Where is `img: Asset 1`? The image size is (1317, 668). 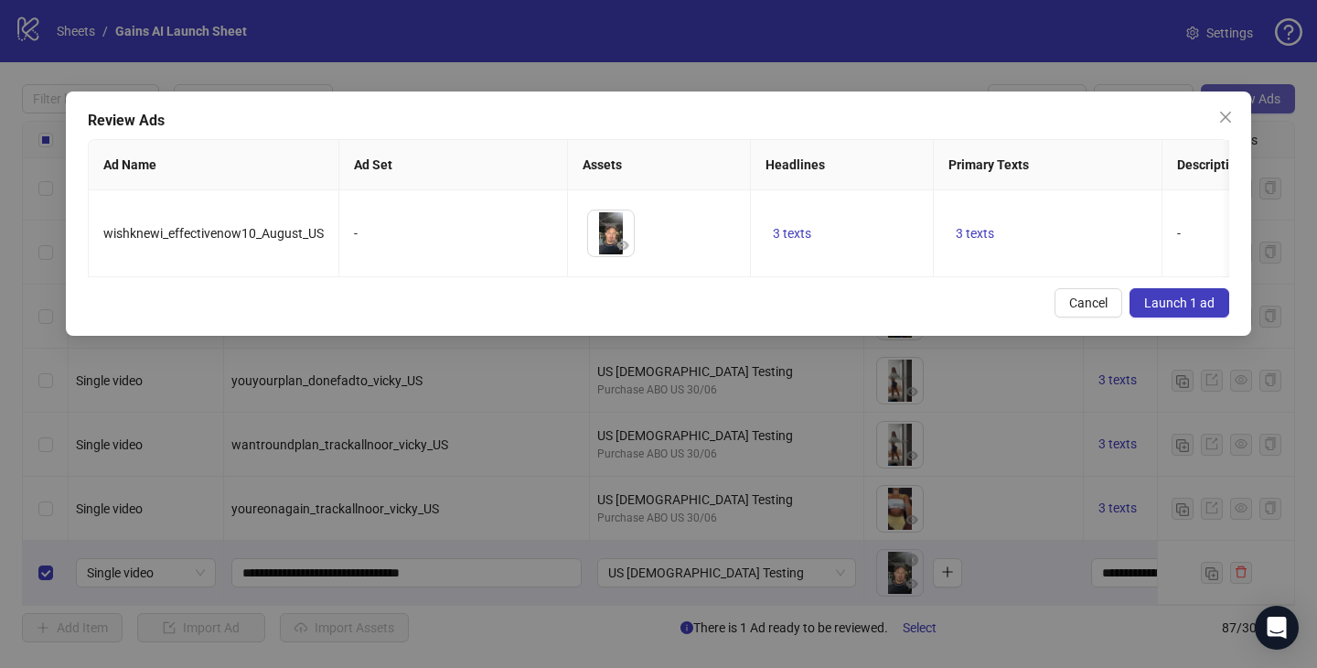 img: Asset 1 is located at coordinates (611, 233).